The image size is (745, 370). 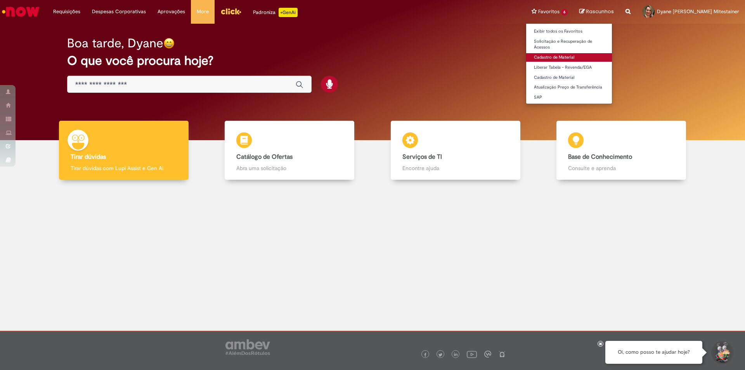 I want to click on ul: Favoritos, so click(x=569, y=64).